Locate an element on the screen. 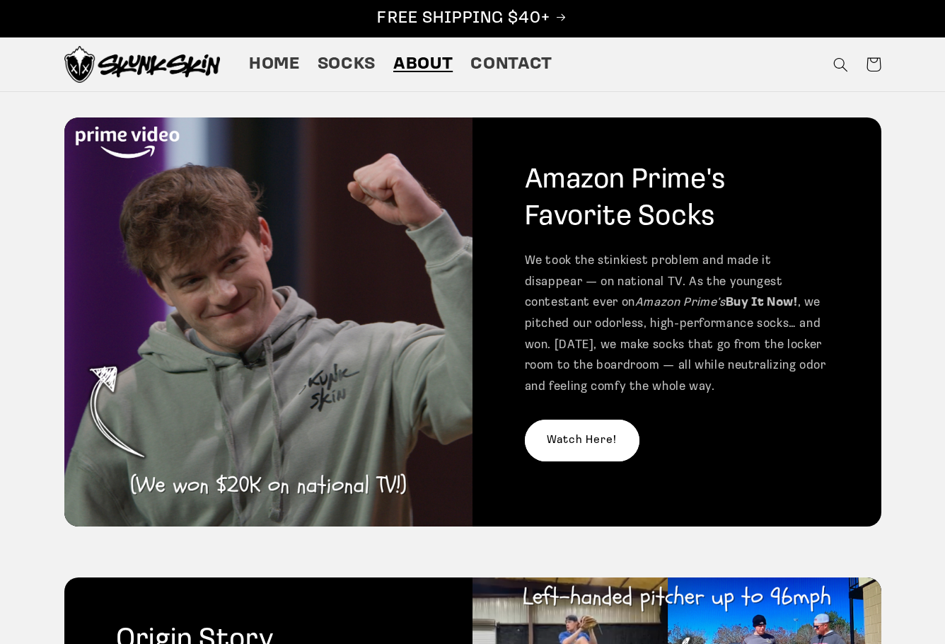 Image resolution: width=945 pixels, height=644 pixels. a: Watch Here! is located at coordinates (582, 440).